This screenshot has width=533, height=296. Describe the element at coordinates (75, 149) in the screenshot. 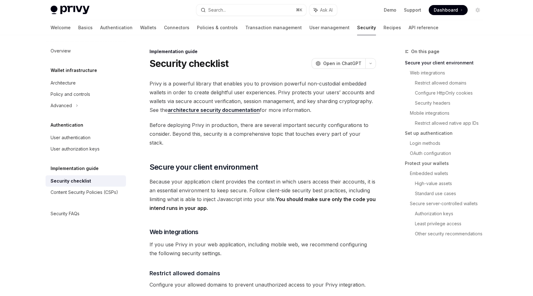

I see `div: User authorization keys` at that location.